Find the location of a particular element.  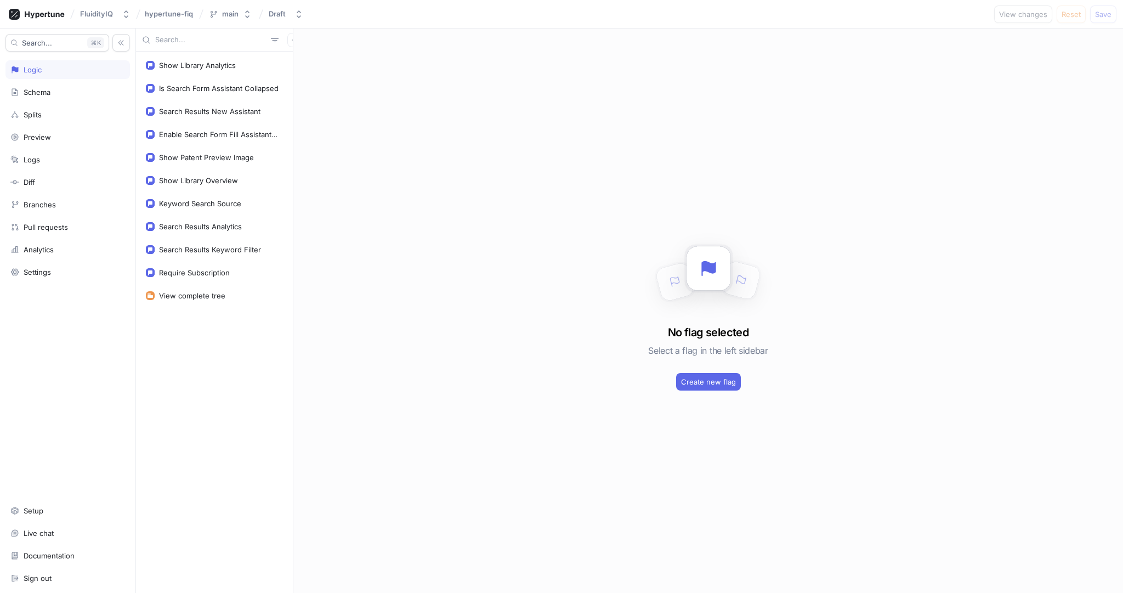

button: Save is located at coordinates (1103, 14).